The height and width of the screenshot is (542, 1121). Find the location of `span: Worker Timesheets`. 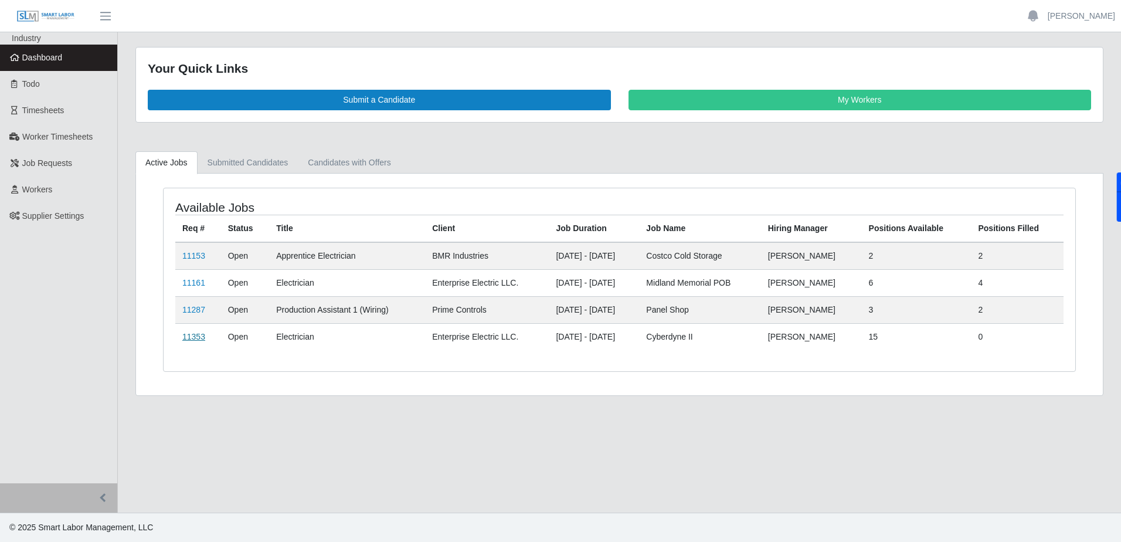

span: Worker Timesheets is located at coordinates (57, 137).